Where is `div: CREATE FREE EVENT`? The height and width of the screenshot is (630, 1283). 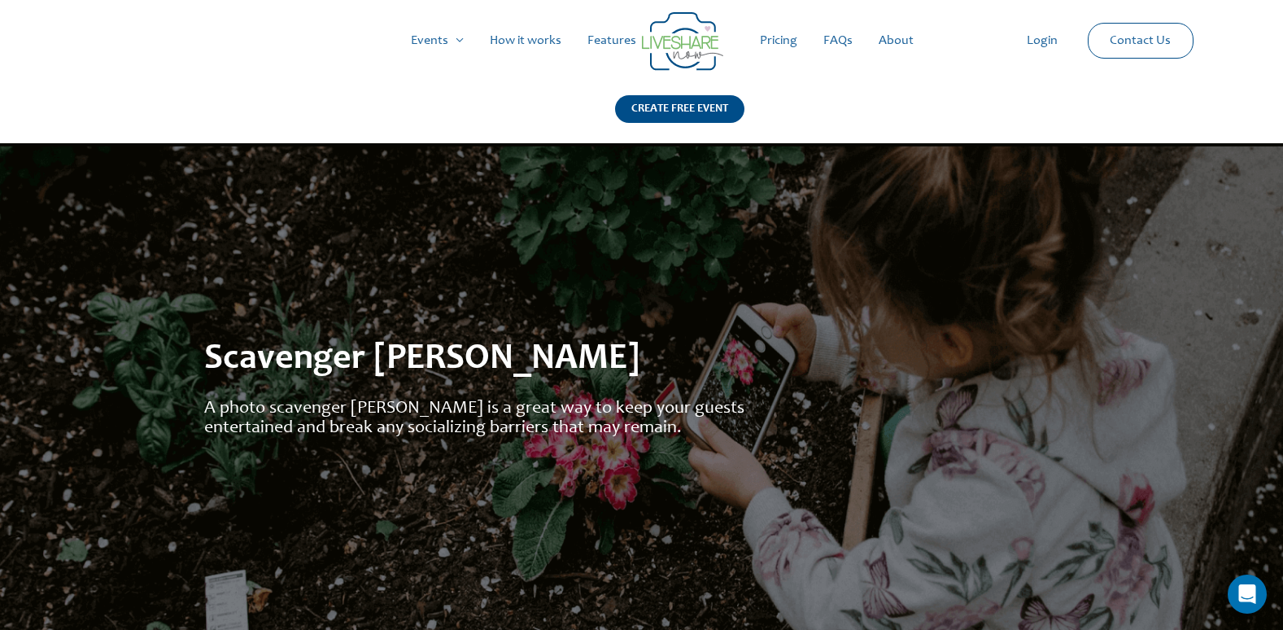
div: CREATE FREE EVENT is located at coordinates (679, 109).